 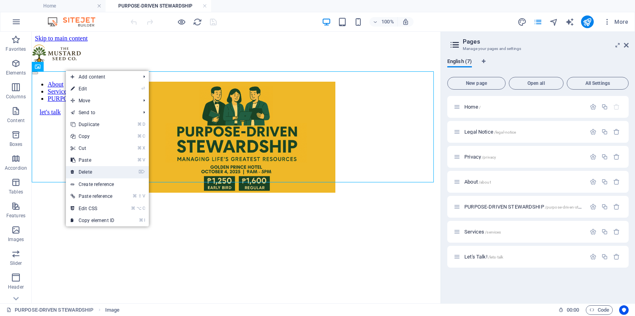 What do you see at coordinates (144, 124) in the screenshot?
I see `i: D` at bounding box center [144, 124].